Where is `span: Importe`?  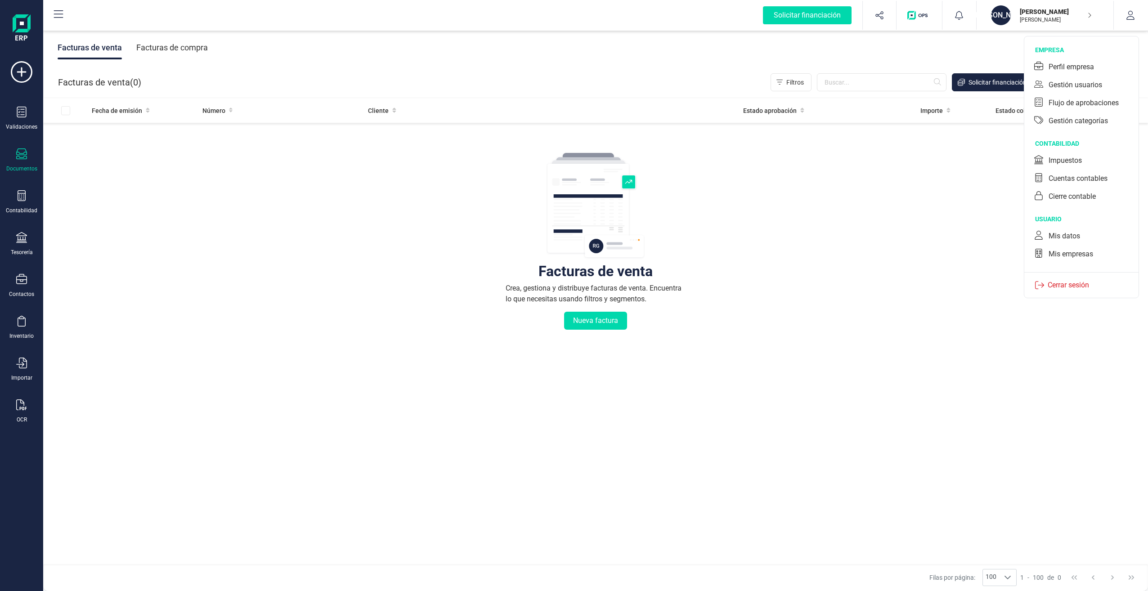
span: Importe is located at coordinates (932, 111).